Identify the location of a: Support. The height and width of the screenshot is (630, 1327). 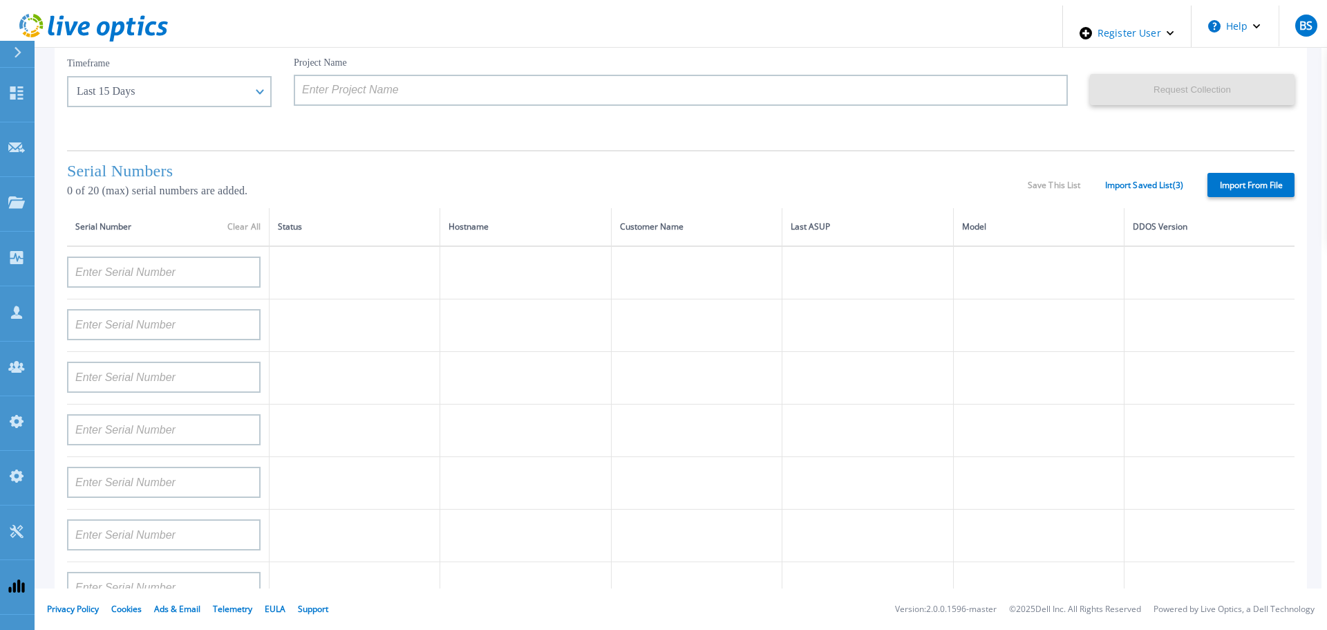
(313, 608).